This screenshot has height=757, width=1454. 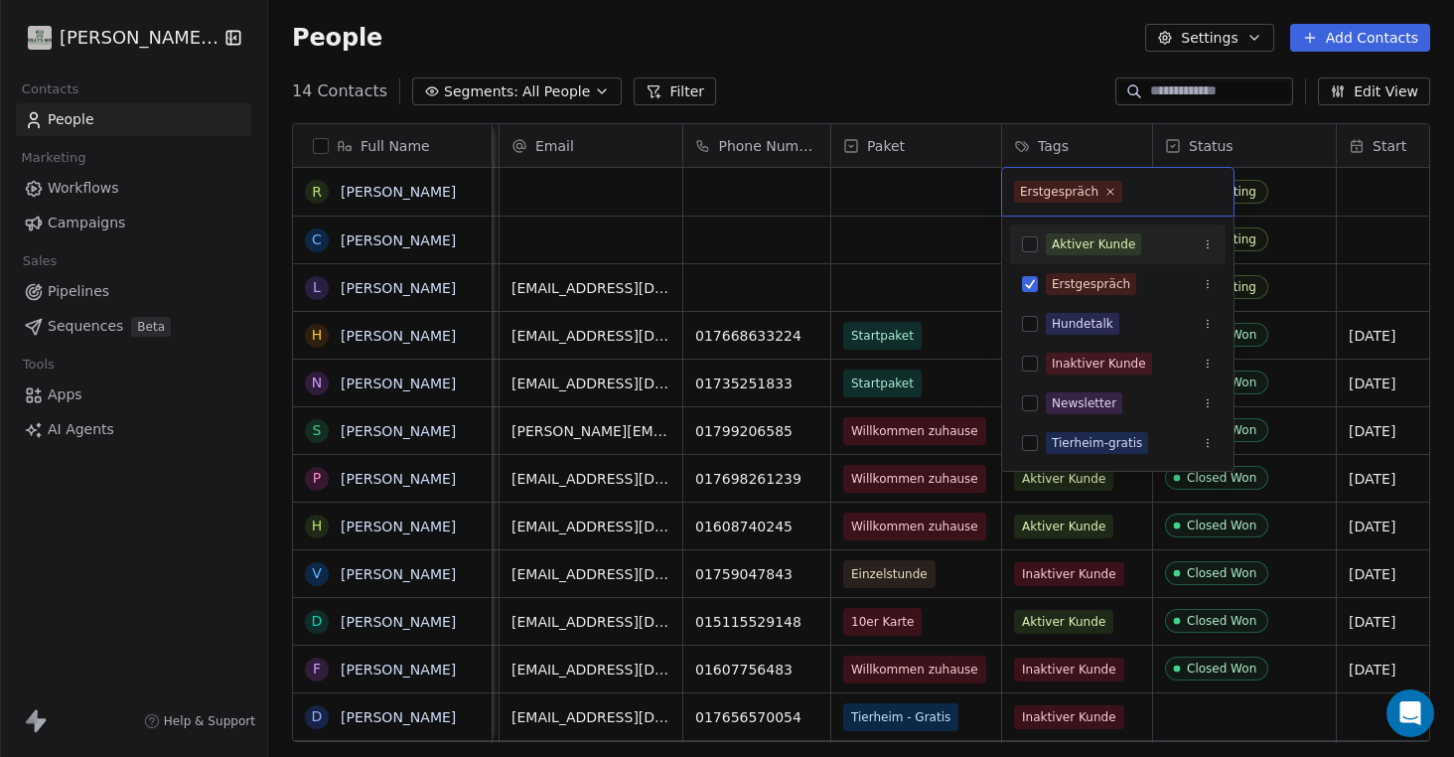 What do you see at coordinates (1082, 324) in the screenshot?
I see `div: Hundetalk` at bounding box center [1082, 324].